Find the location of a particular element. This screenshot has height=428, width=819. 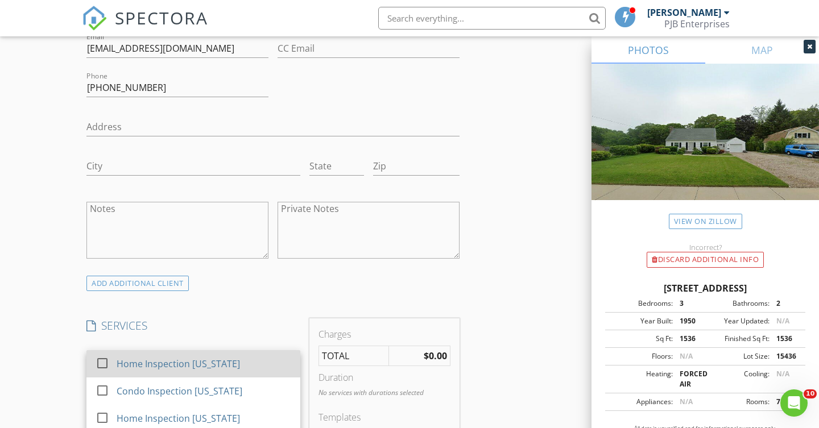

div: Discard Additional info is located at coordinates (705, 260).